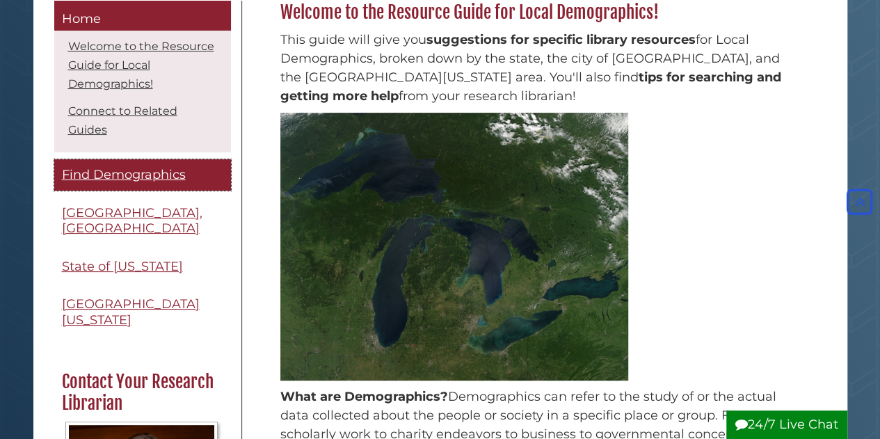 The height and width of the screenshot is (439, 880). I want to click on a: Back to Top, so click(860, 202).